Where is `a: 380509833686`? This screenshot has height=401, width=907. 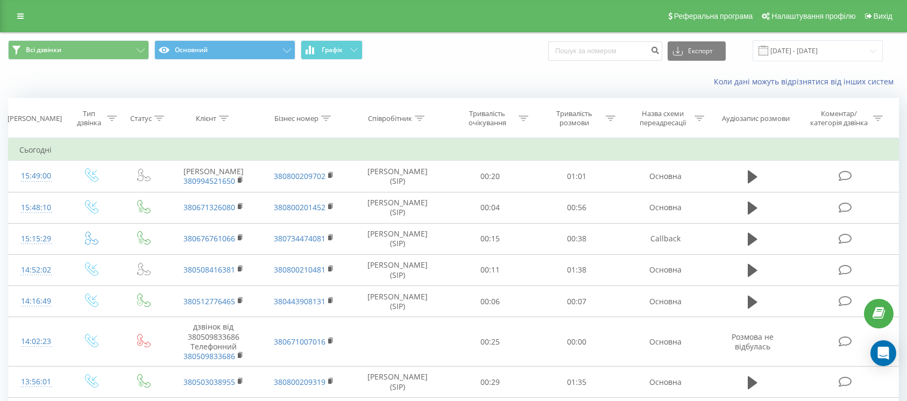
a: 380509833686 is located at coordinates (209, 356).